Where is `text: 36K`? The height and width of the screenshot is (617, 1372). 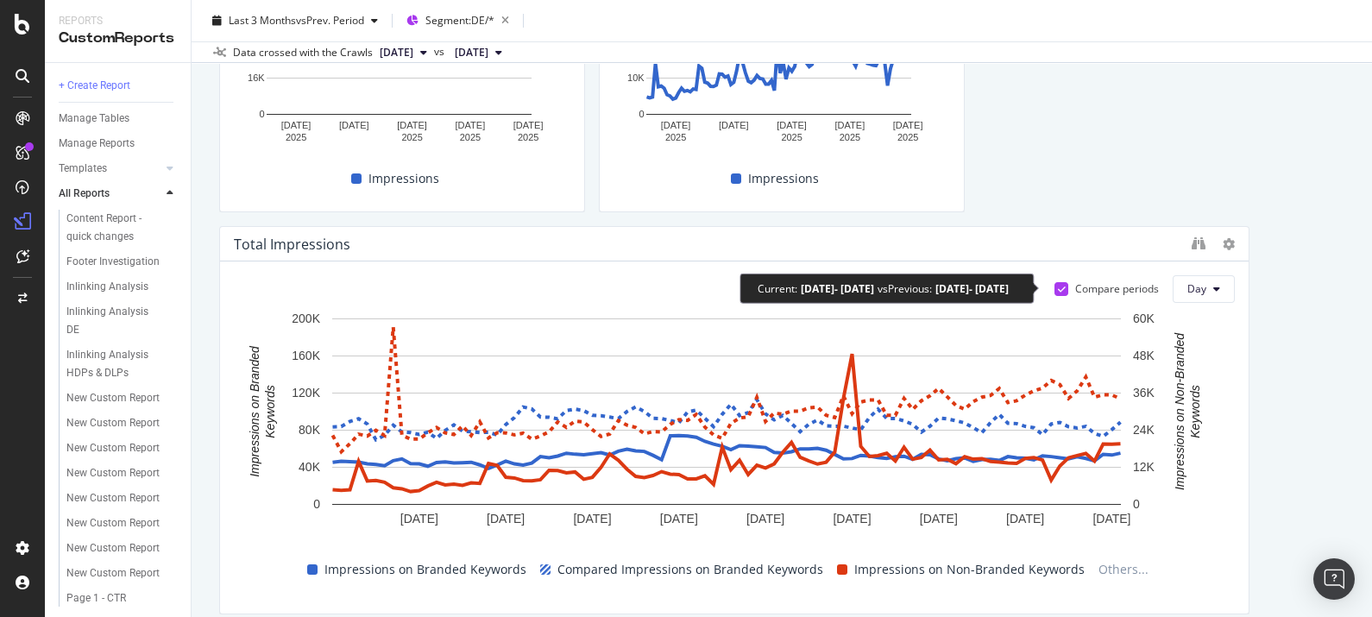 text: 36K is located at coordinates (1144, 393).